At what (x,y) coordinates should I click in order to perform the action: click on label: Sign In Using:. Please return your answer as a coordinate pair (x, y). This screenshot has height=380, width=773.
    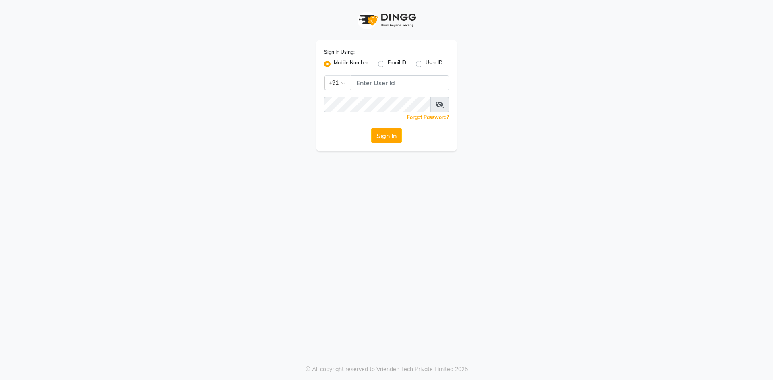
    Looking at the image, I should click on (339, 52).